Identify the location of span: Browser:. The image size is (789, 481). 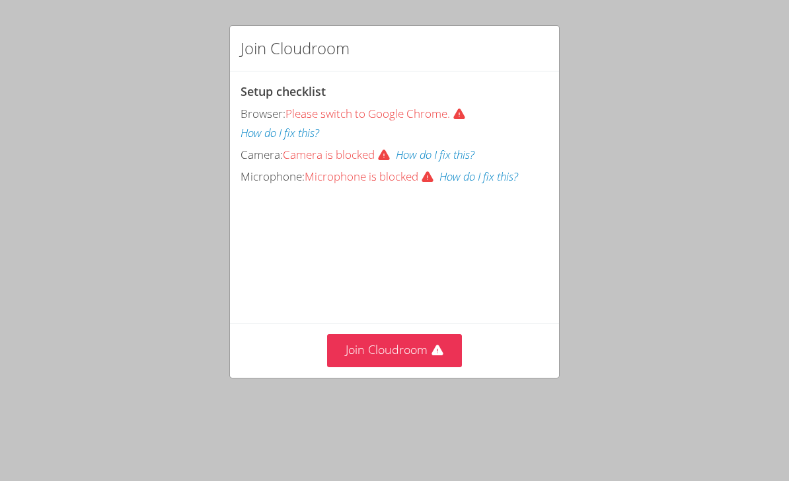
(263, 113).